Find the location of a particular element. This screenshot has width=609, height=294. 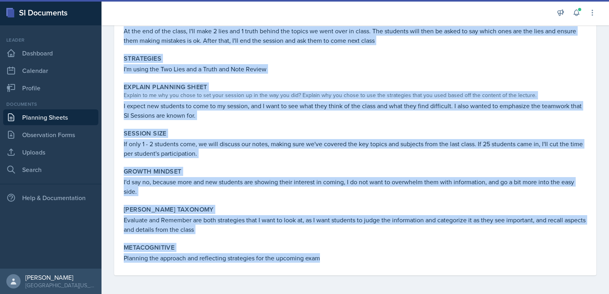

div: Documents is located at coordinates (51, 104).